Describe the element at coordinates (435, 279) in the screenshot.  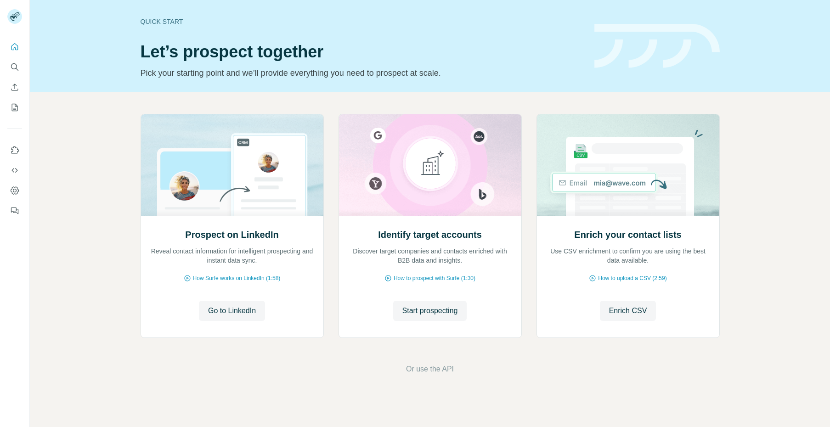
I see `span: How to prospect with Surfe (1:30)` at that location.